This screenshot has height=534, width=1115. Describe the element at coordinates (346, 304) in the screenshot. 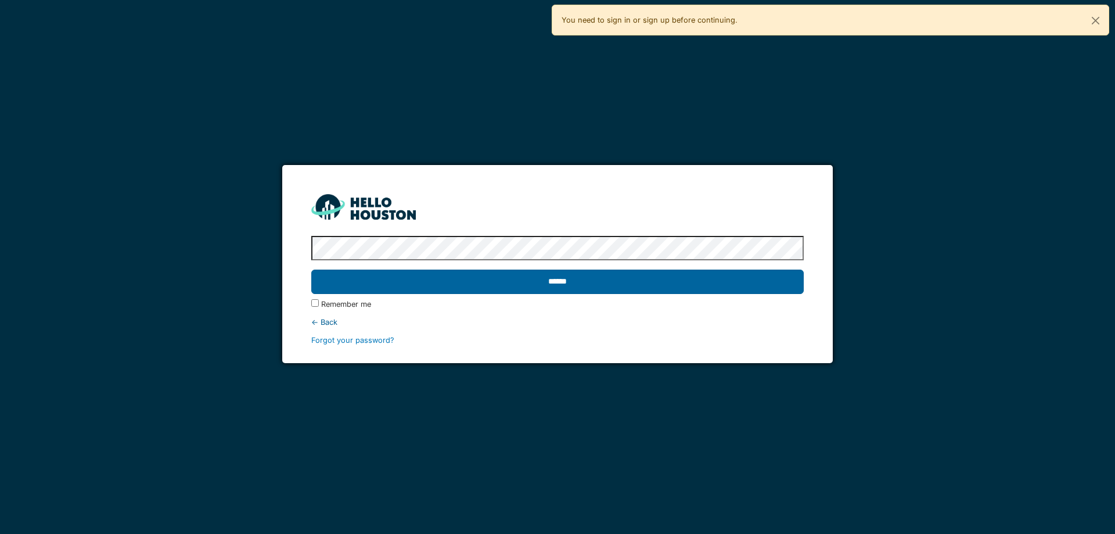

I see `label: Remember me` at that location.